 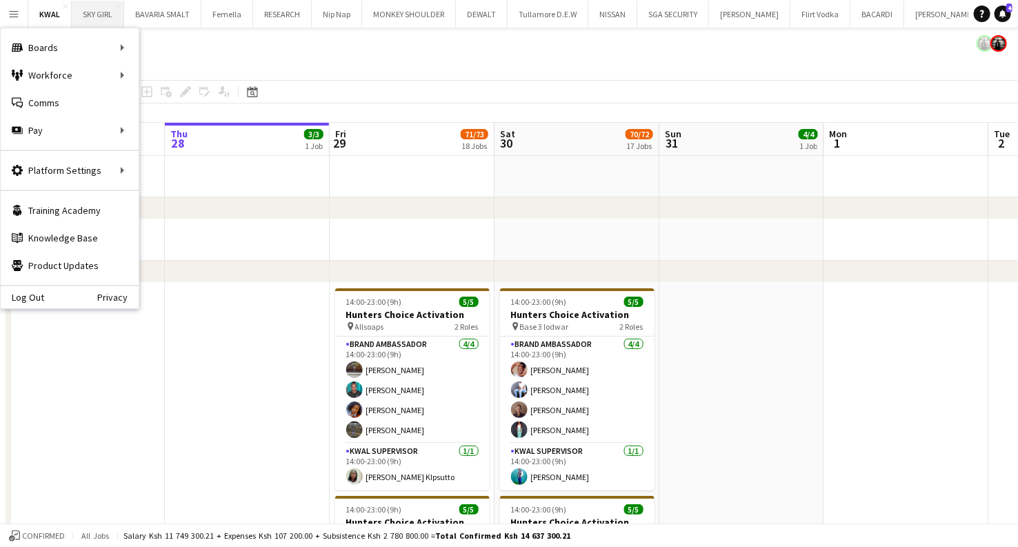 I want to click on span: 28, so click(x=178, y=143).